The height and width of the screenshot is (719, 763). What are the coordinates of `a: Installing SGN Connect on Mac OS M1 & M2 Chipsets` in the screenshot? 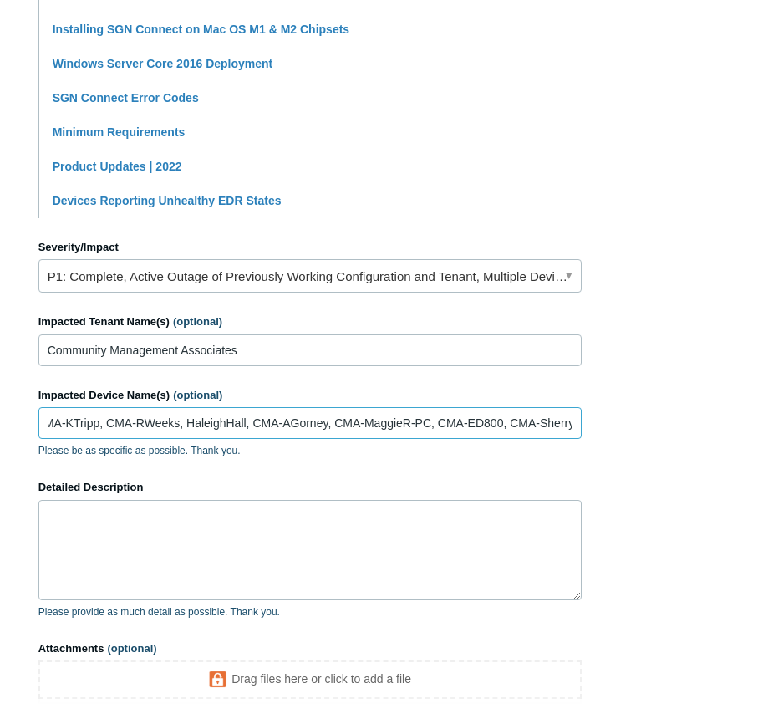 It's located at (201, 29).